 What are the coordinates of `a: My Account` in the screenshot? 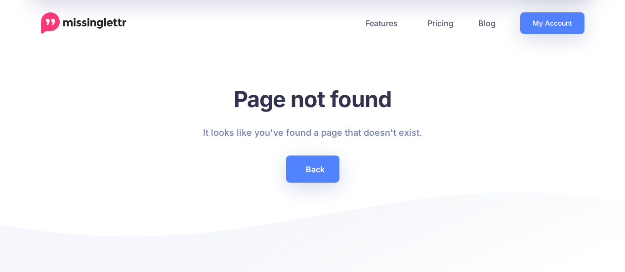 It's located at (553, 23).